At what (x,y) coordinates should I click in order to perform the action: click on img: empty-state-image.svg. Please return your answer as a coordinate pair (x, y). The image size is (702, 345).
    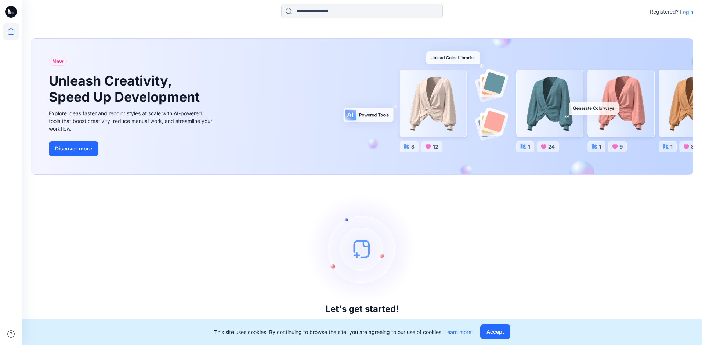
    Looking at the image, I should click on (362, 249).